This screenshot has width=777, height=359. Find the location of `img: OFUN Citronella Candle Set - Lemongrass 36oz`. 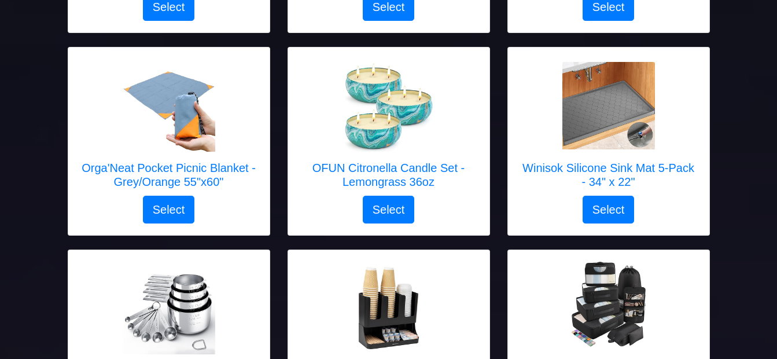

img: OFUN Citronella Candle Set - Lemongrass 36oz is located at coordinates (389, 105).